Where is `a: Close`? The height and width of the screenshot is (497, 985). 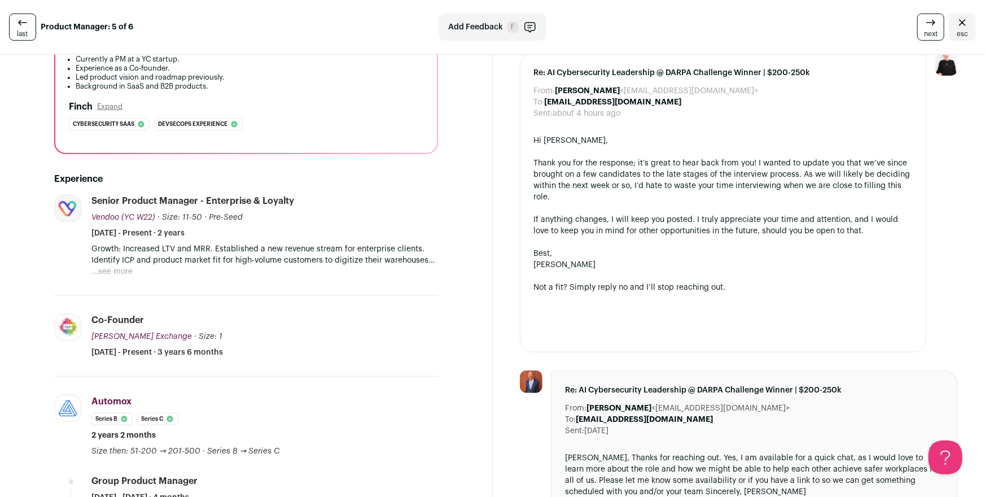 a: Close is located at coordinates (963, 27).